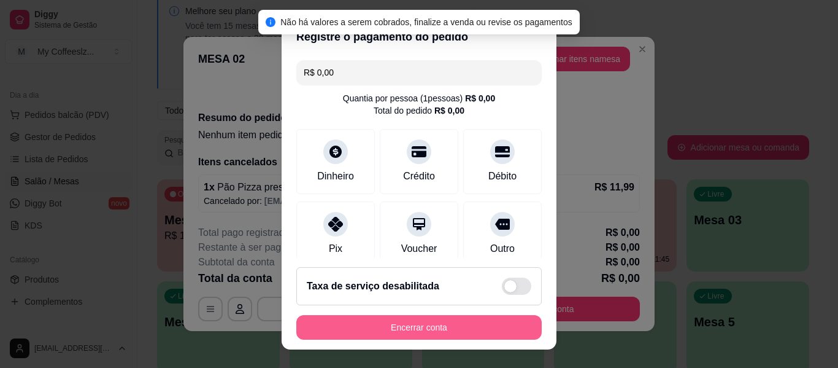  What do you see at coordinates (271, 22) in the screenshot?
I see `span: info-circle` at bounding box center [271, 22].